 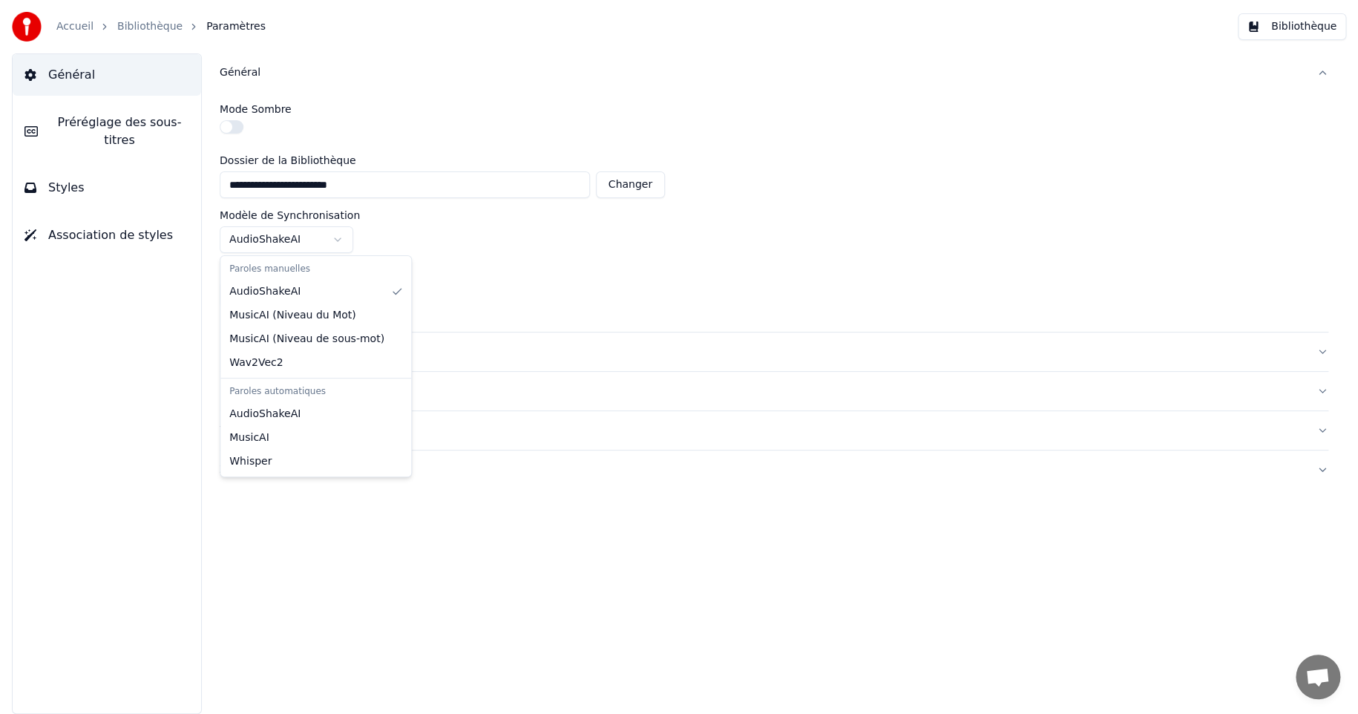 What do you see at coordinates (256, 363) in the screenshot?
I see `span: Wav2Vec2` at bounding box center [256, 363].